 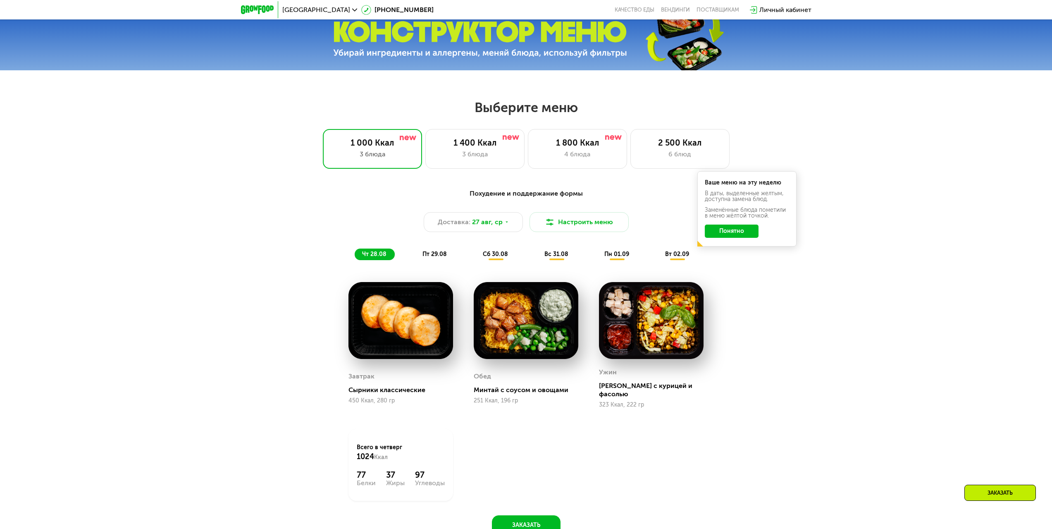 What do you see at coordinates (488, 222) in the screenshot?
I see `span: 27 авг, ср` at bounding box center [488, 222].